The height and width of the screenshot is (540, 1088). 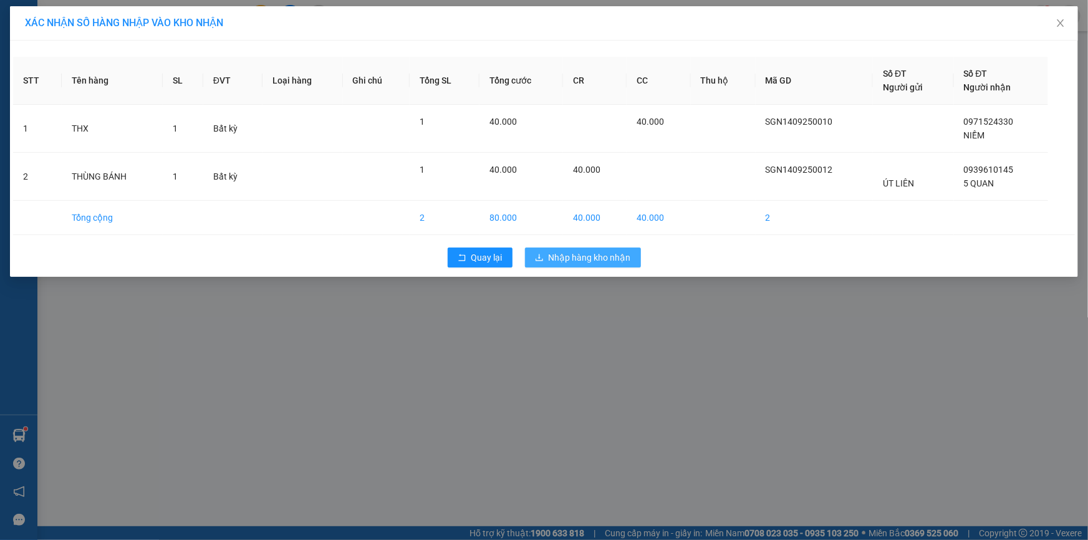 What do you see at coordinates (42, 86) in the screenshot?
I see `div: 30.000` at bounding box center [42, 86].